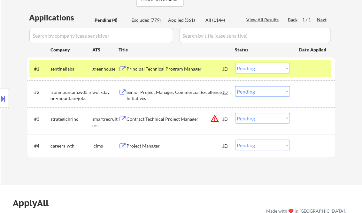 This screenshot has width=362, height=213. What do you see at coordinates (34, 204) in the screenshot?
I see `div: ApplyAll` at bounding box center [34, 204].